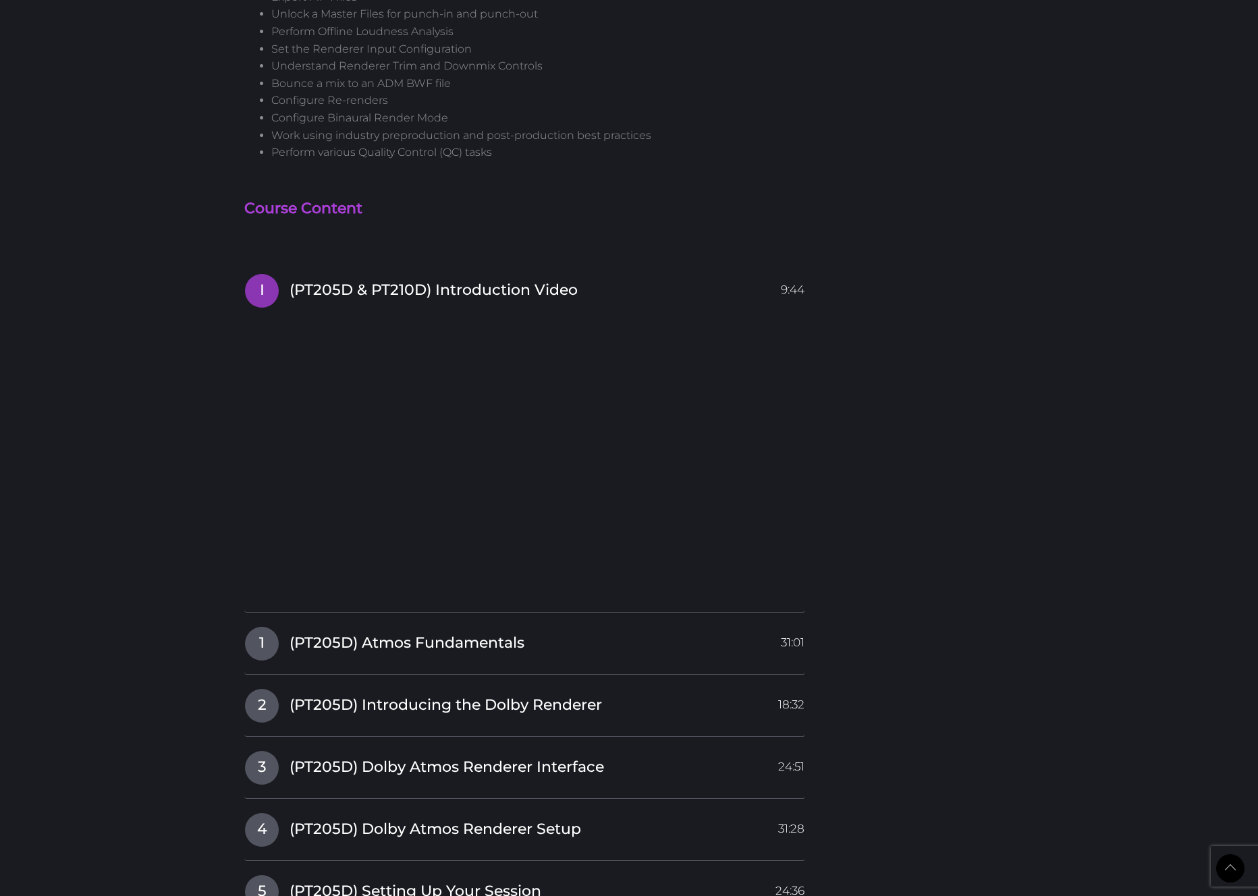 Image resolution: width=1258 pixels, height=896 pixels. Describe the element at coordinates (262, 291) in the screenshot. I see `span: I` at that location.